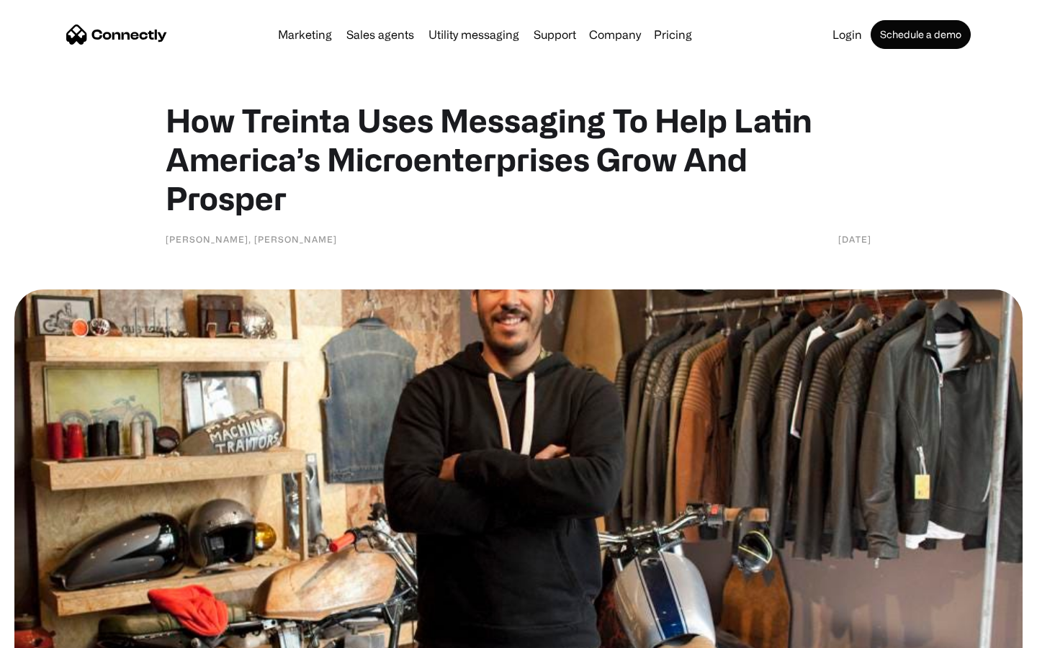 Image resolution: width=1037 pixels, height=648 pixels. I want to click on a: home, so click(117, 35).